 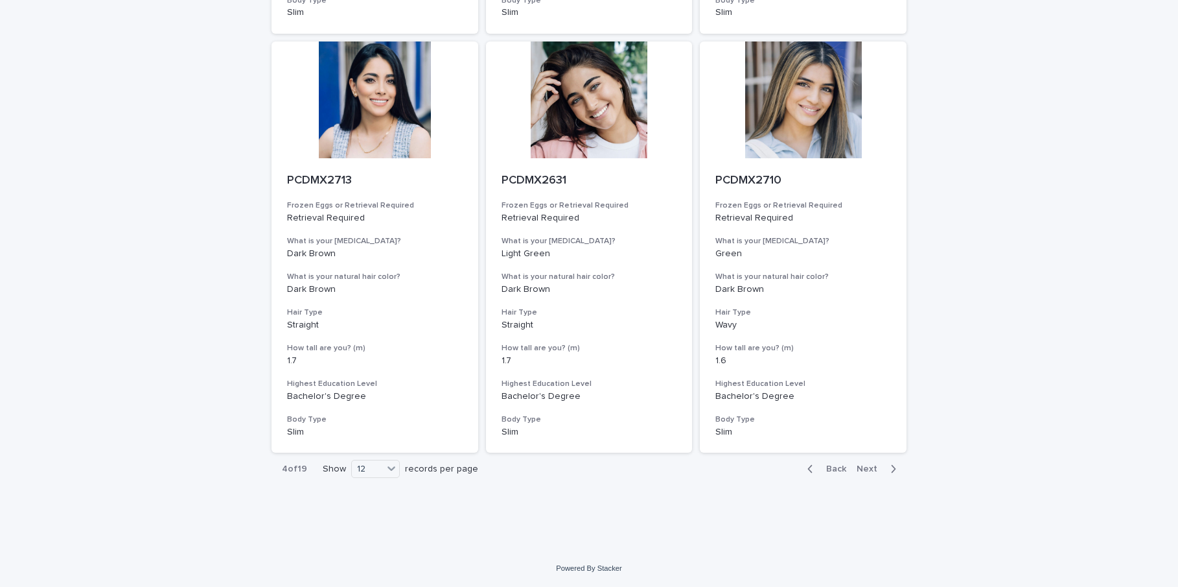 What do you see at coordinates (375, 181) in the screenshot?
I see `p: PCDMX2713` at bounding box center [375, 181].